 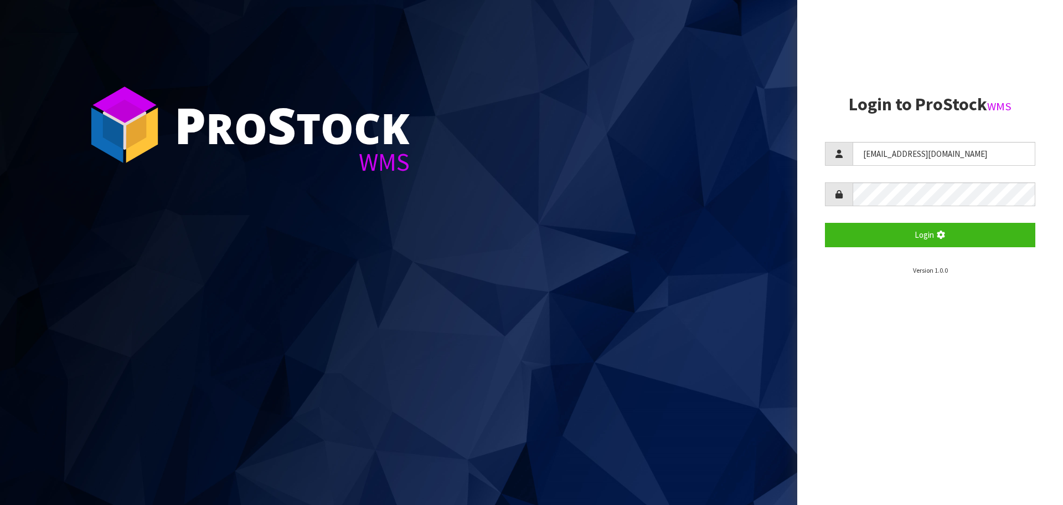 I want to click on span: P, so click(x=190, y=125).